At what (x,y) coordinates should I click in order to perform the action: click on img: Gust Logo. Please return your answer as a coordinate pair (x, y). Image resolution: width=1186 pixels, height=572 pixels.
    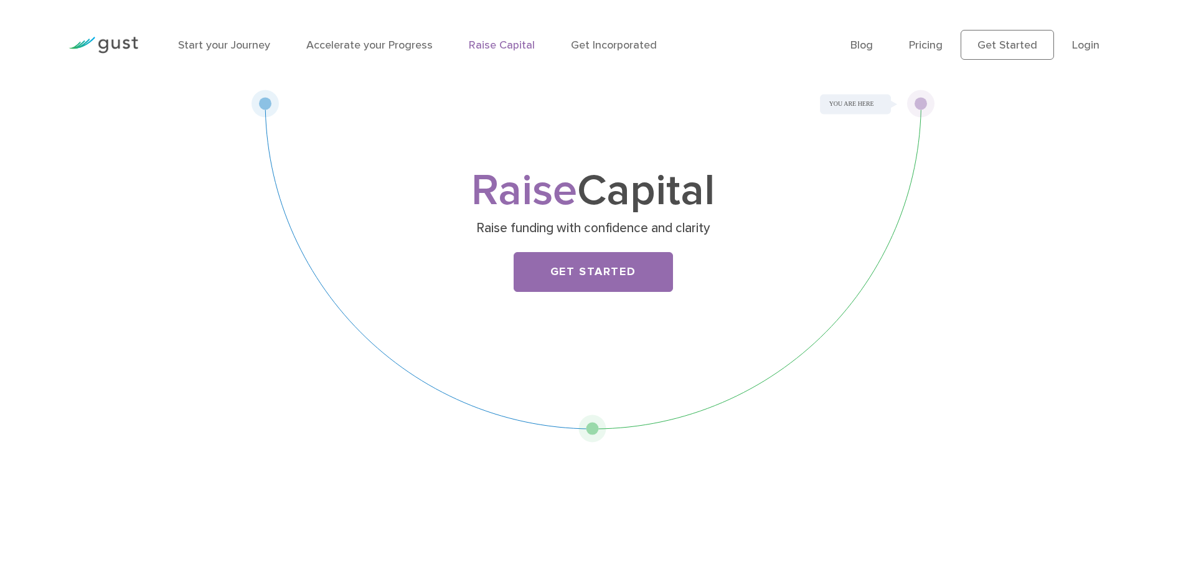
    Looking at the image, I should click on (103, 45).